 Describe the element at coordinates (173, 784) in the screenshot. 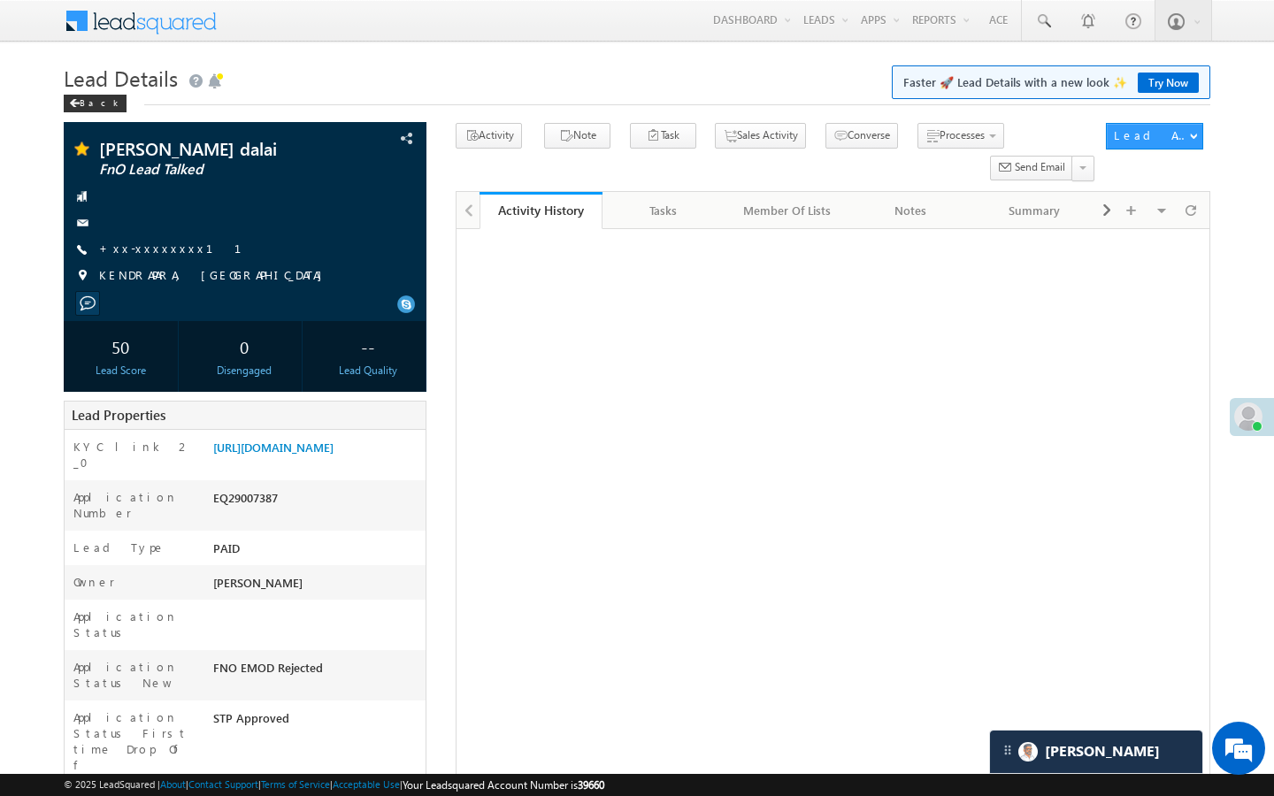

I see `a: About` at that location.